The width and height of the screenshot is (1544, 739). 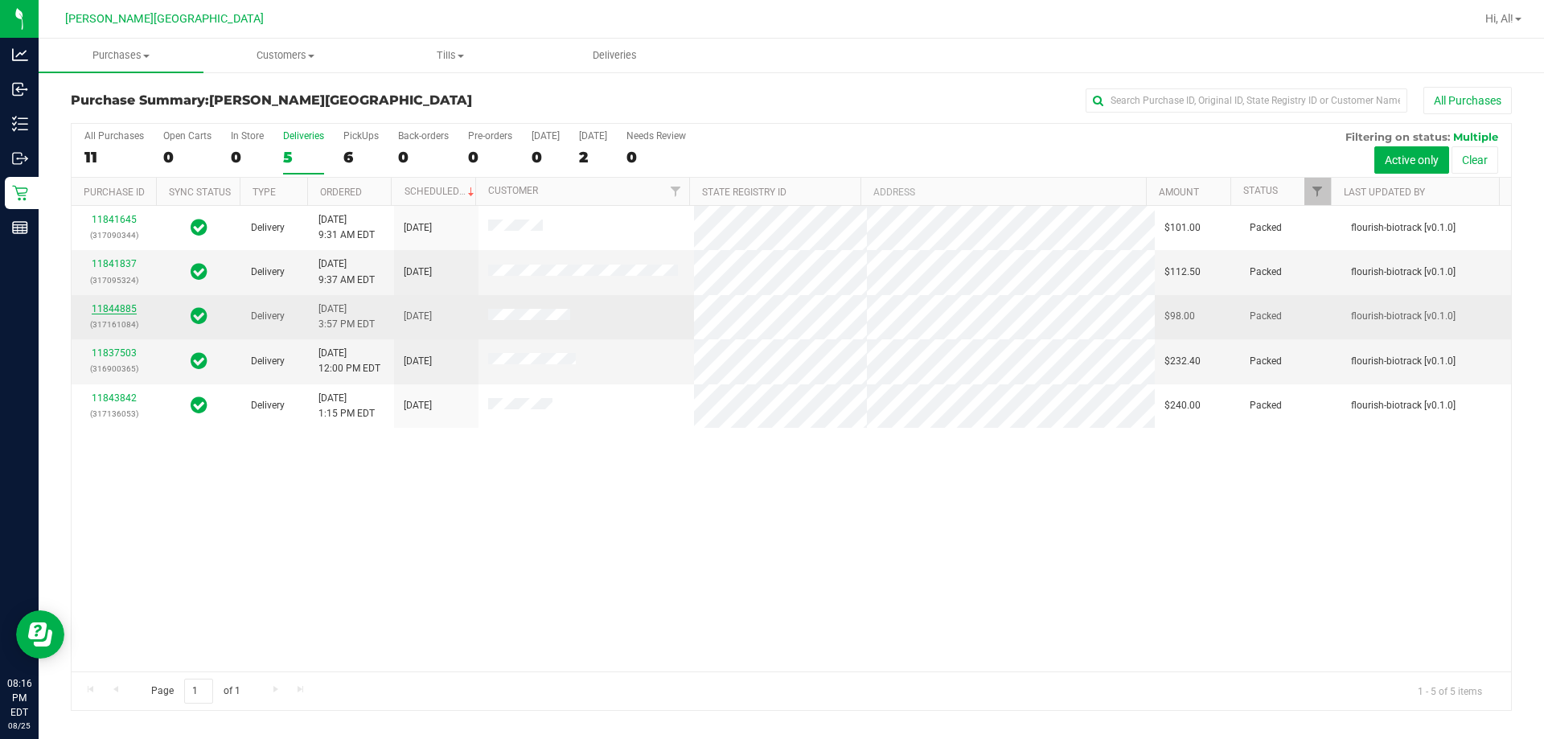 What do you see at coordinates (114, 192) in the screenshot?
I see `a: Purchase ID` at bounding box center [114, 192].